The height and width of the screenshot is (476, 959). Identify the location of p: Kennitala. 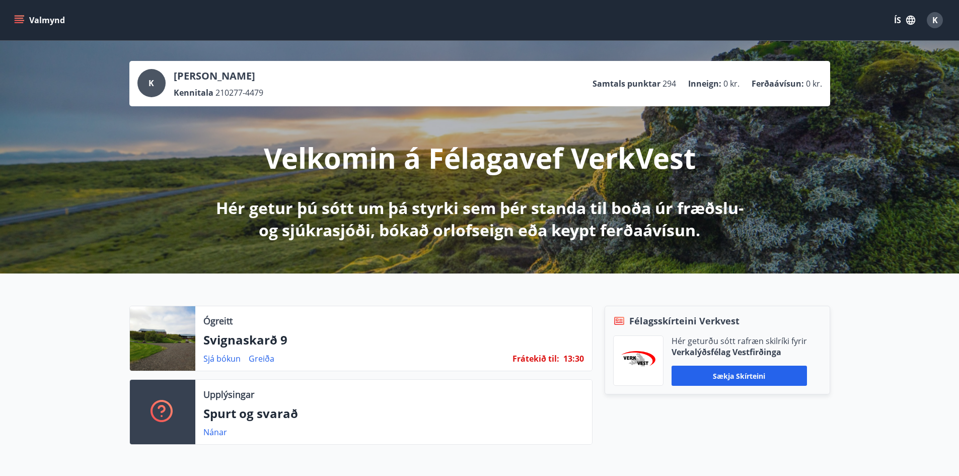
(193, 93).